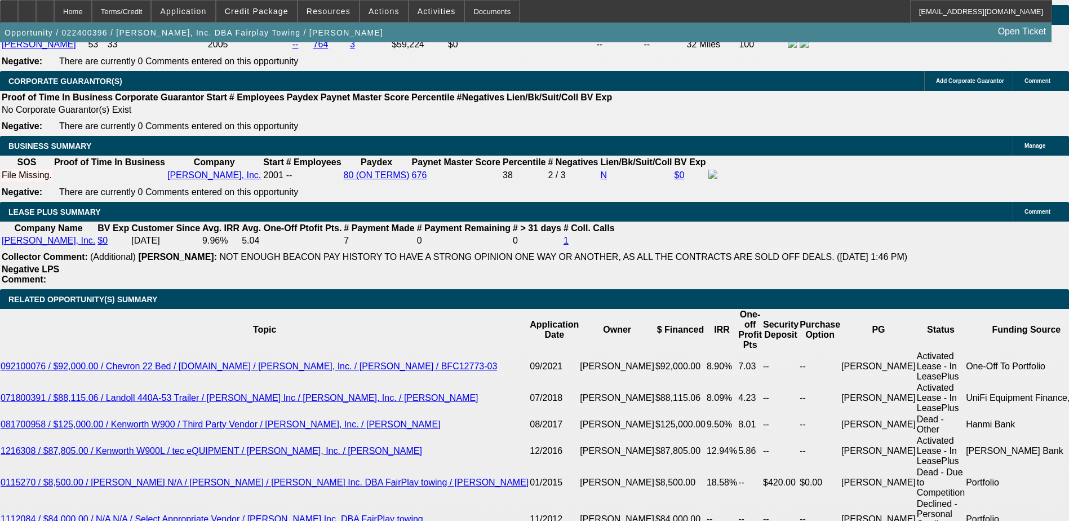 The height and width of the screenshot is (521, 1069). What do you see at coordinates (437, 11) in the screenshot?
I see `button: Activities` at bounding box center [437, 11].